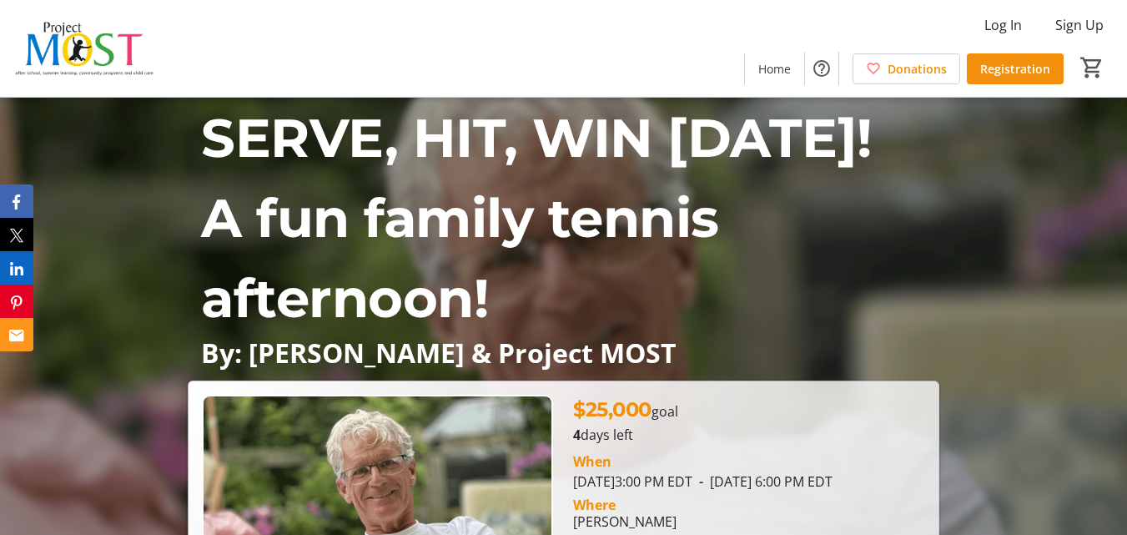 The width and height of the screenshot is (1127, 535). I want to click on span: Log In, so click(1003, 25).